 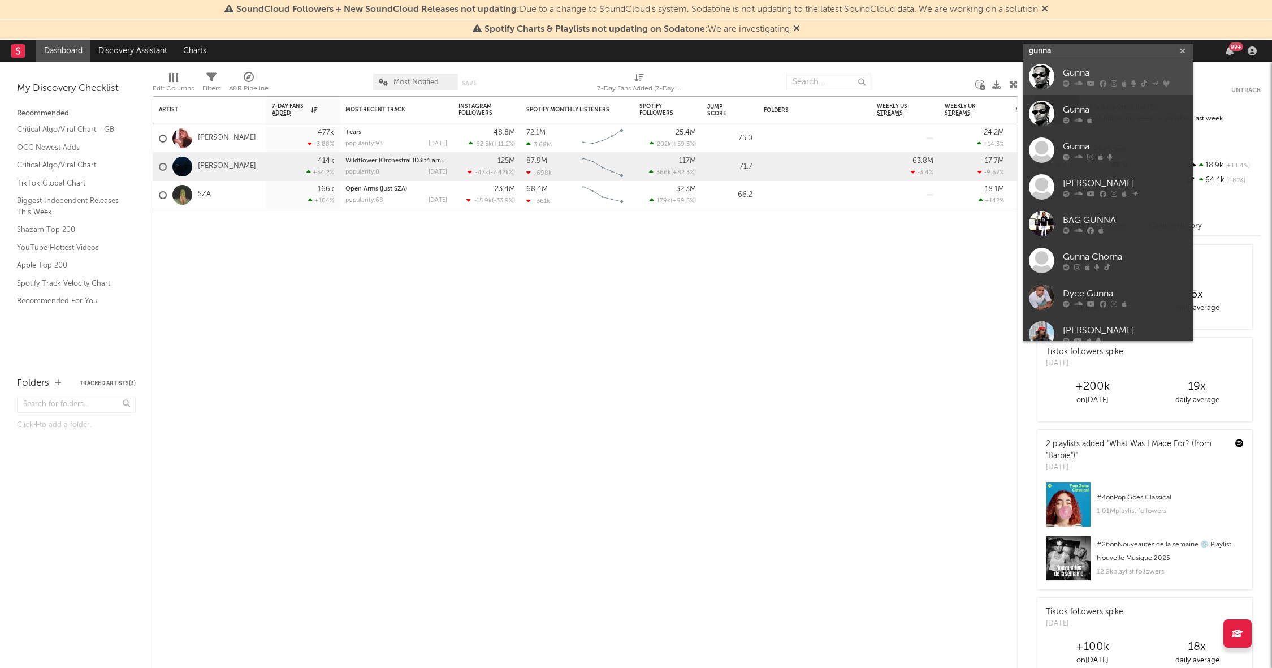 I want to click on div: Filters, so click(x=212, y=89).